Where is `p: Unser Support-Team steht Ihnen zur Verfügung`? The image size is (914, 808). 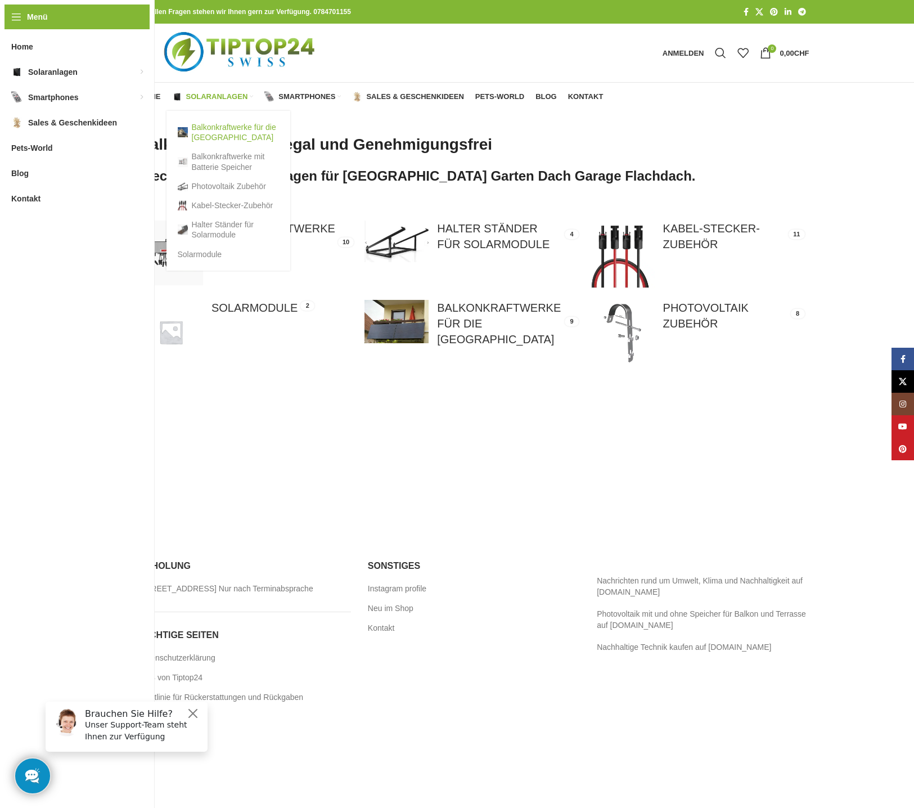 p: Unser Support-Team steht Ihnen zur Verfügung is located at coordinates (106, 38).